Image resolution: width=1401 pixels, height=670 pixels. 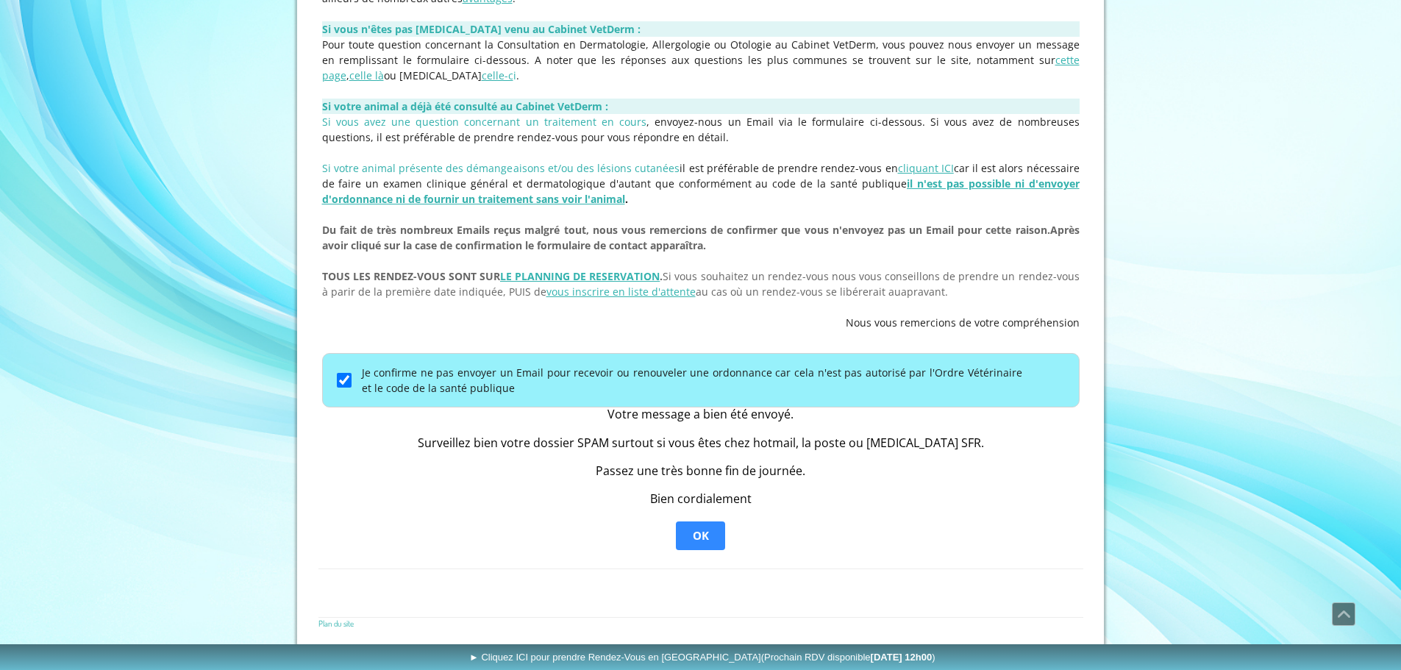 What do you see at coordinates (621, 291) in the screenshot?
I see `a: vous inscrire en liste d'attente` at bounding box center [621, 291].